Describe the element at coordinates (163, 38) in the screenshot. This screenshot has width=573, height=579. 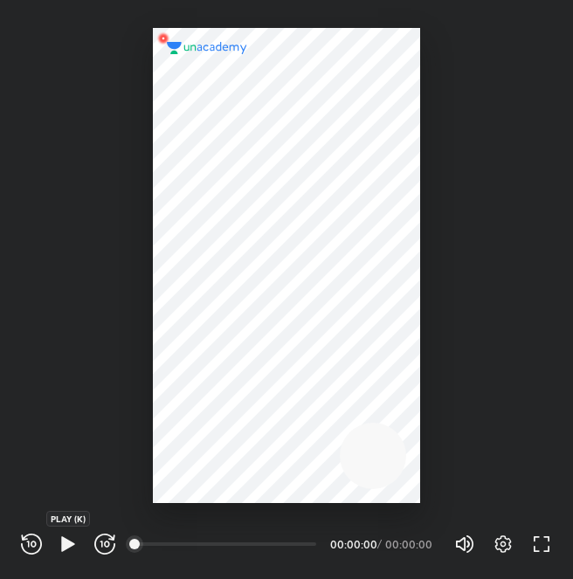
I see `img: wMgqJGBwKWe8AAAAABJRU5ErkJggg==` at that location.